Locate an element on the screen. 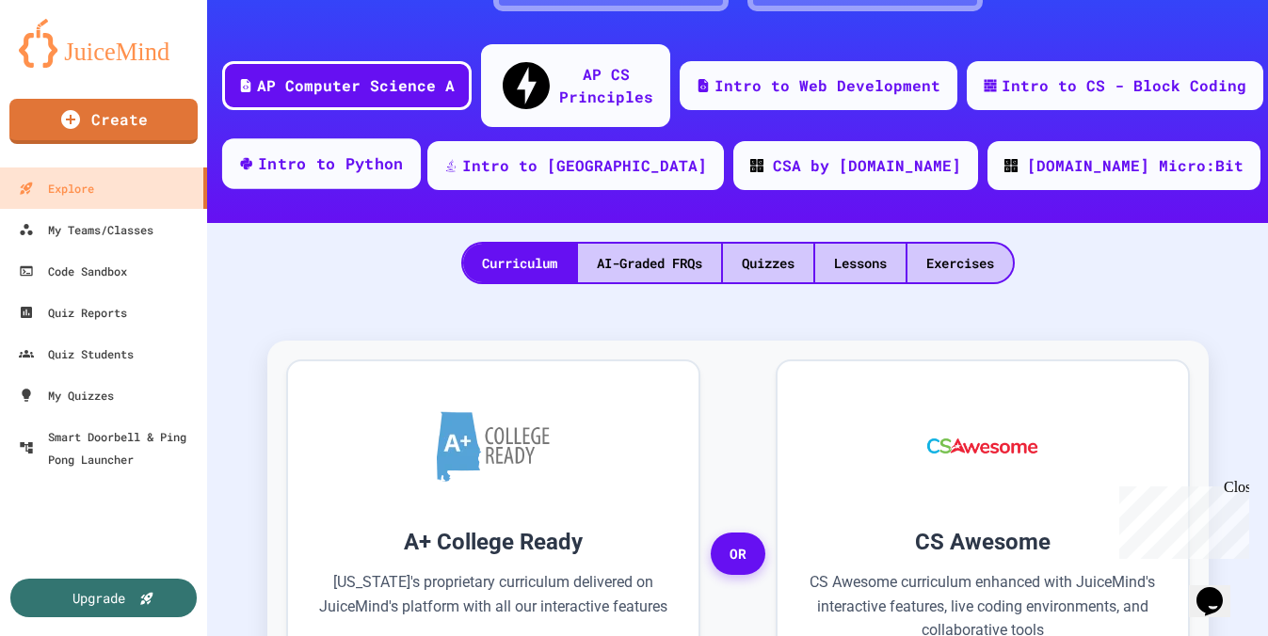 Image resolution: width=1268 pixels, height=636 pixels. div: Quiz Students is located at coordinates (76, 354).